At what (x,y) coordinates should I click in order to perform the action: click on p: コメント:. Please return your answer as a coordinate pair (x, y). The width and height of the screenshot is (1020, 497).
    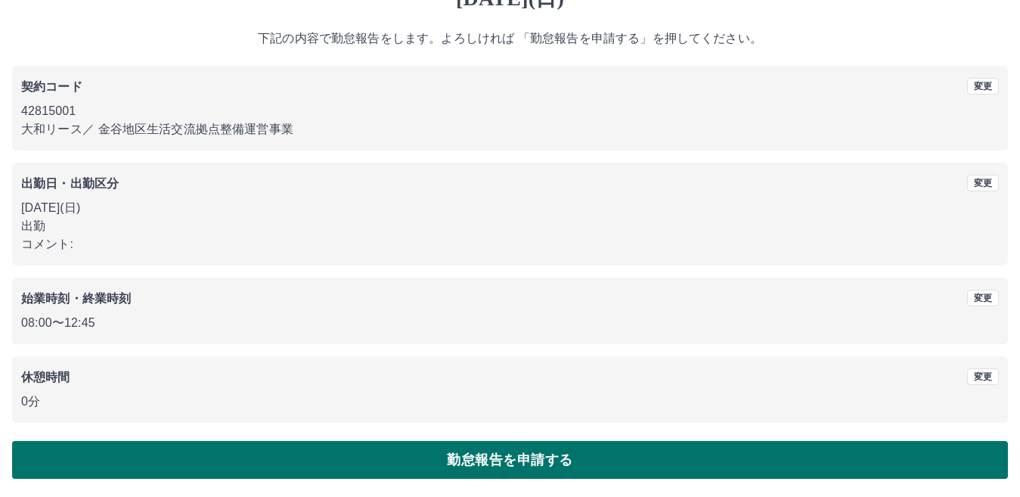
    Looking at the image, I should click on (510, 244).